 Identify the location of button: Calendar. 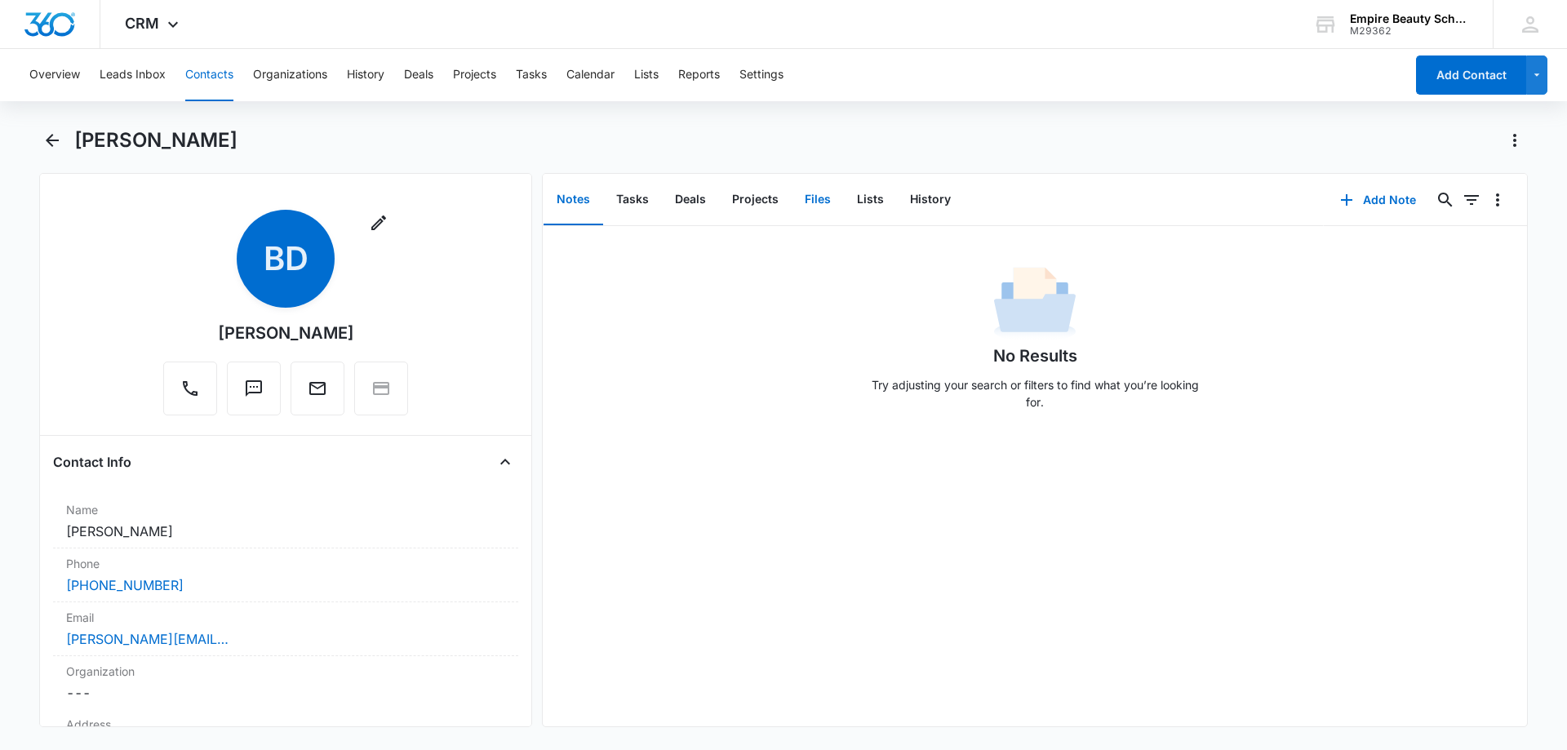
(590, 75).